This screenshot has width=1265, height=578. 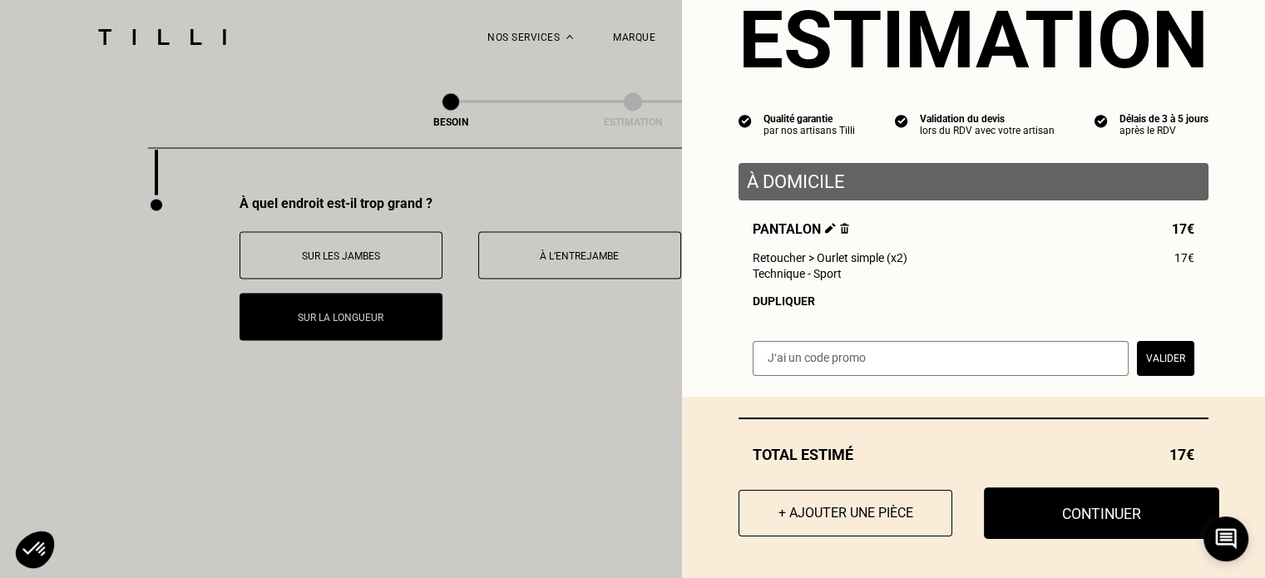 I want to click on button: Continuer, so click(x=1101, y=513).